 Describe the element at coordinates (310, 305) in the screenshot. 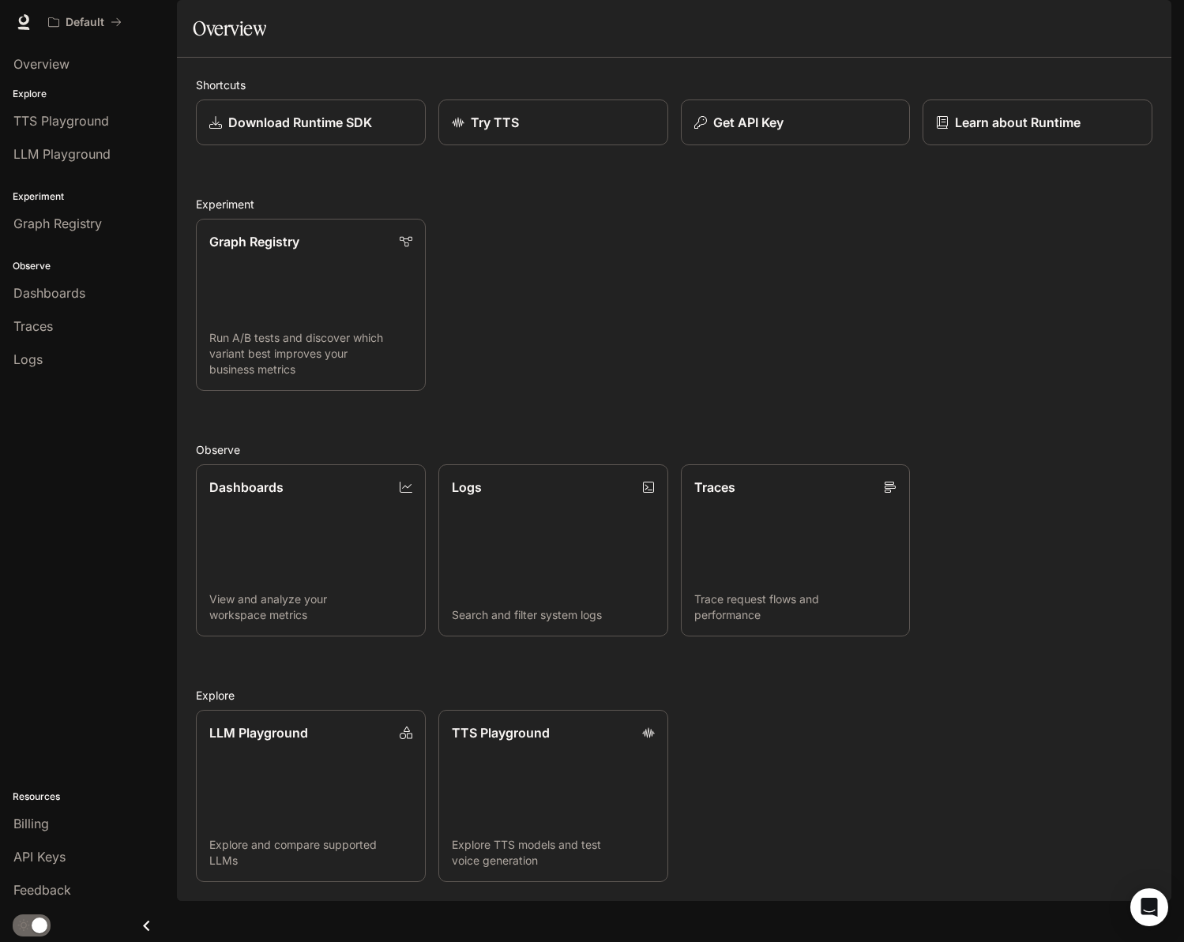

I see `a: Graph RegistryRun A/B tests and discover which variant best improves your business metrics` at that location.